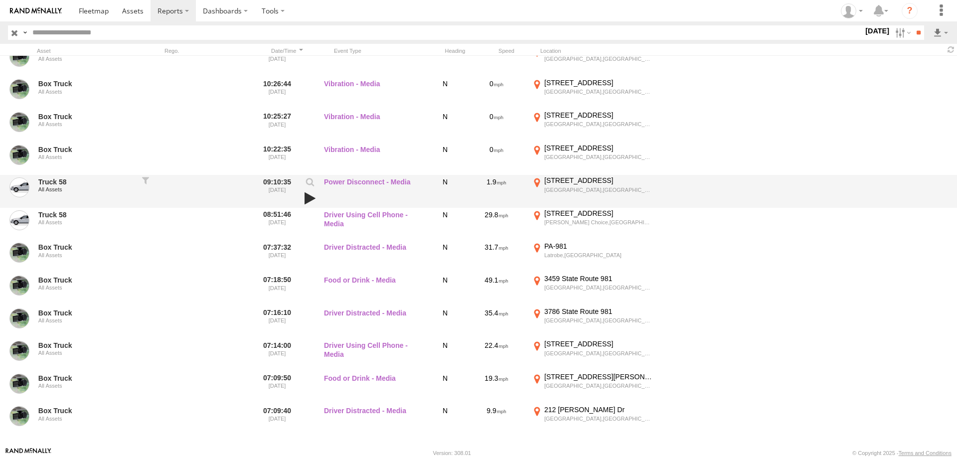 The width and height of the screenshot is (957, 458). Describe the element at coordinates (496, 257) in the screenshot. I see `div: 31.7` at that location.